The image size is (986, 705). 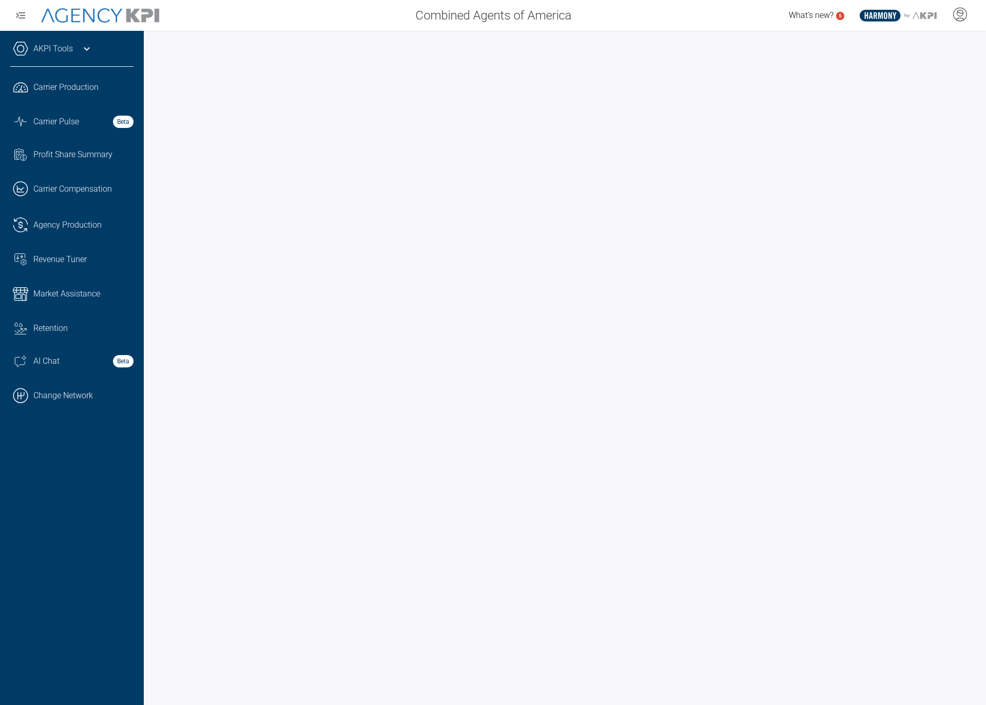 I want to click on span: AI Chat, so click(x=46, y=361).